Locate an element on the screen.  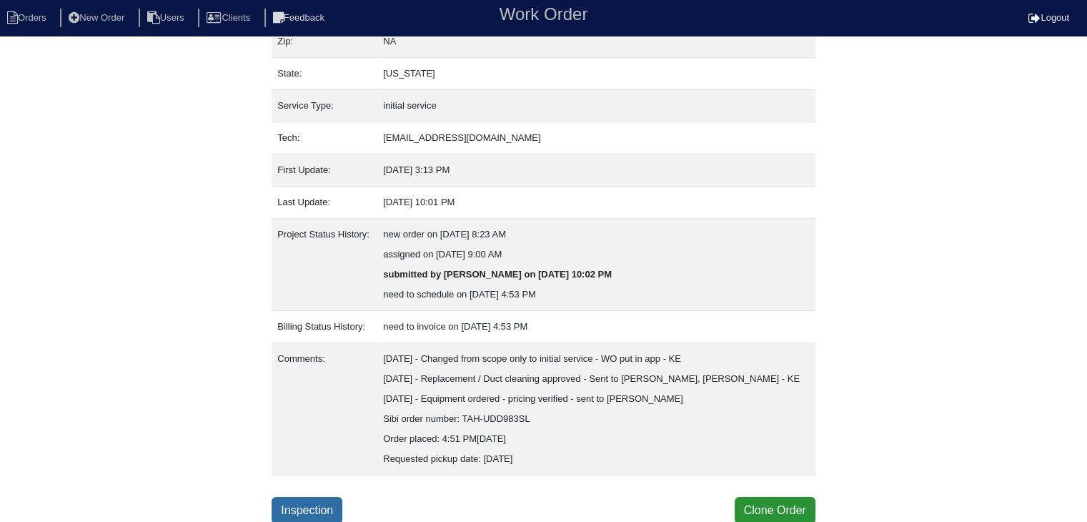
a: Logout is located at coordinates (1049, 17).